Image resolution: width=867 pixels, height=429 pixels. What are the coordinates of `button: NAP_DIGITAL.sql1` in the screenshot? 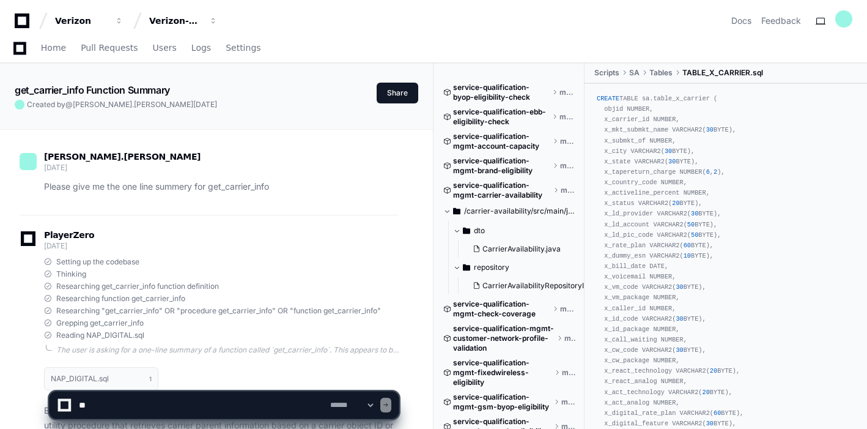 It's located at (101, 379).